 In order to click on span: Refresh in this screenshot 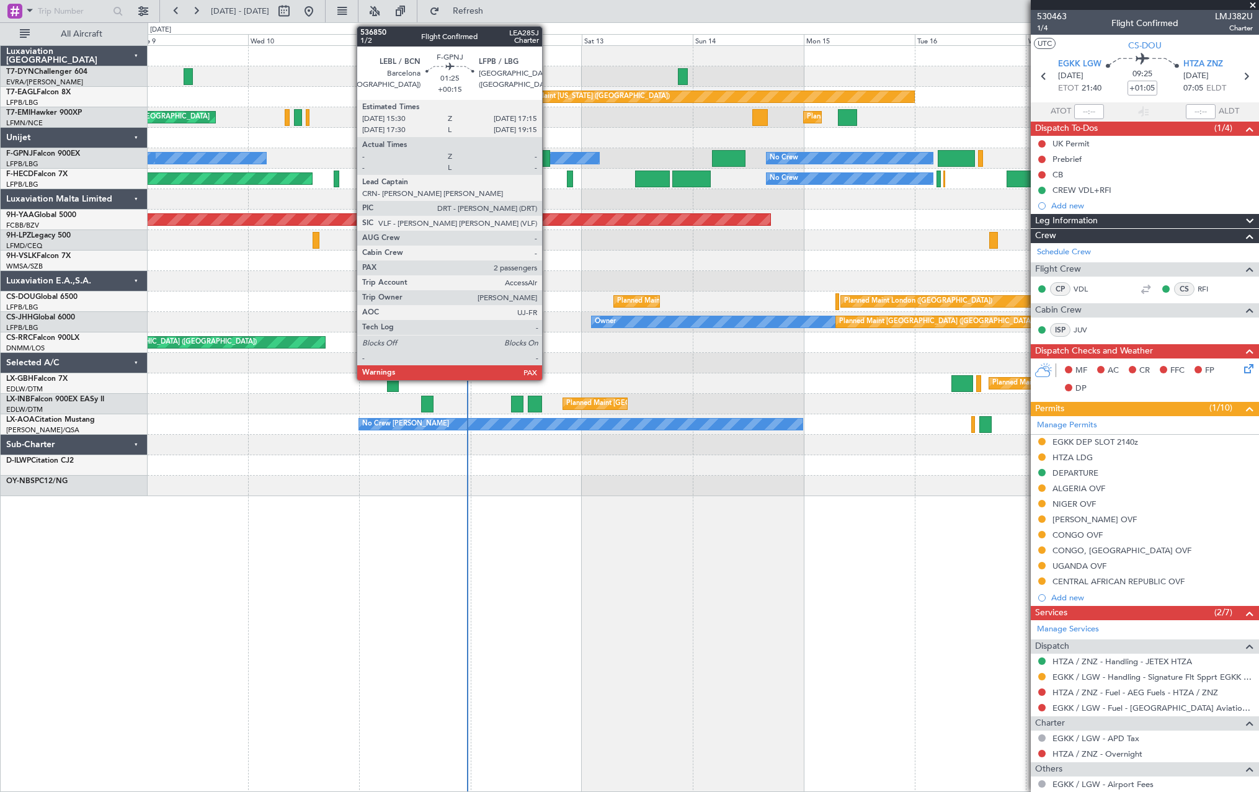, I will do `click(468, 11)`.